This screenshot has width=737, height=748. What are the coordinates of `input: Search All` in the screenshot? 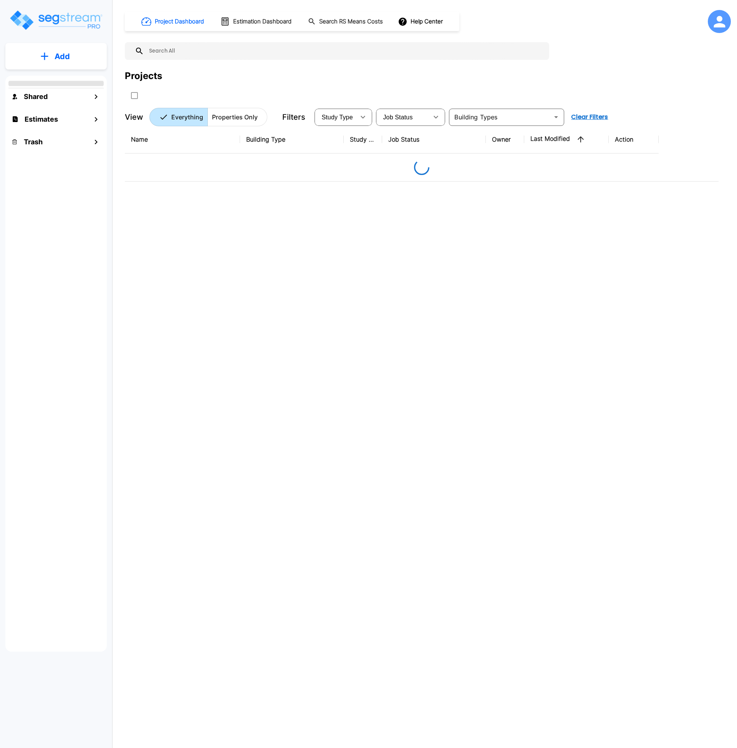 It's located at (344, 51).